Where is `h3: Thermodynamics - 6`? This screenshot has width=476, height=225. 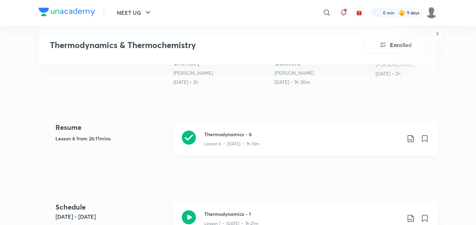
h3: Thermodynamics - 6 is located at coordinates (303, 134).